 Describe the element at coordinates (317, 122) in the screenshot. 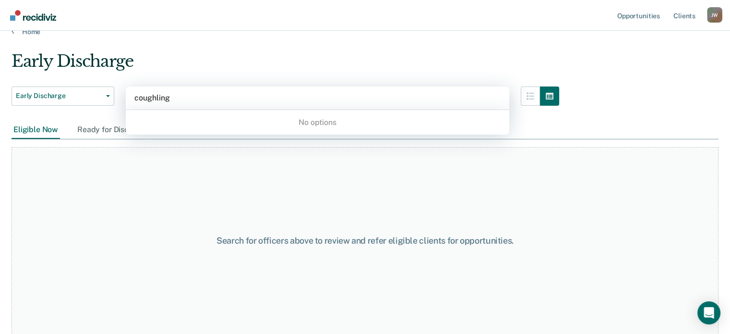

I see `div: No options` at that location.